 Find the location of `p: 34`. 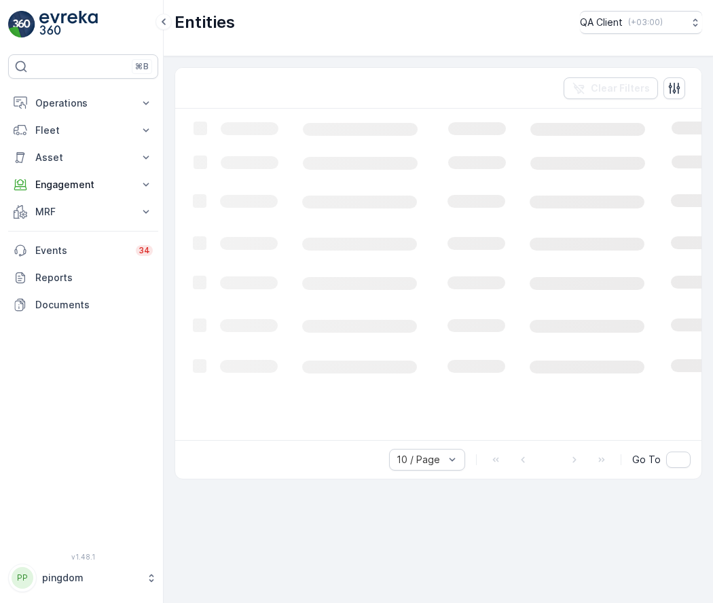

p: 34 is located at coordinates (144, 251).